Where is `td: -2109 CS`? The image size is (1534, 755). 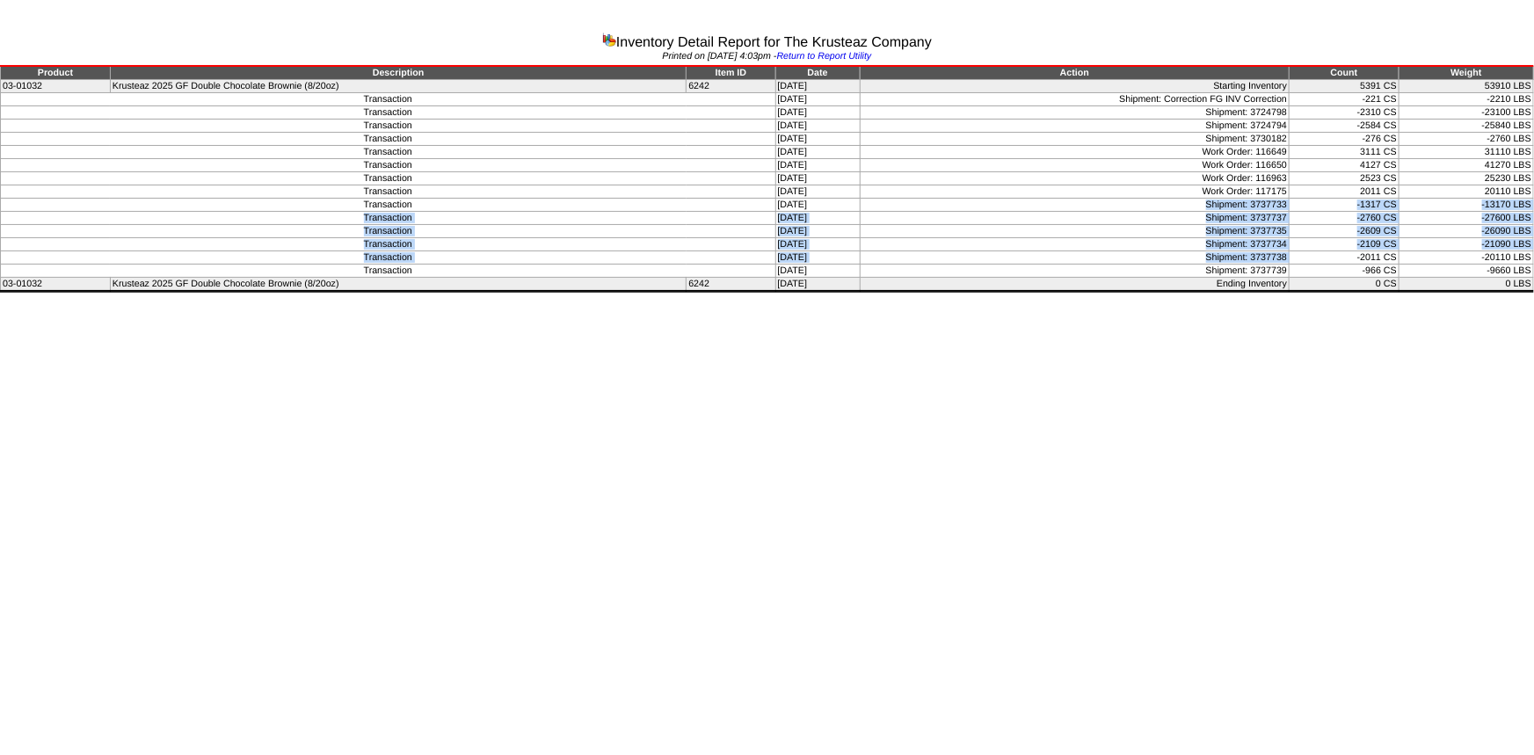 td: -2109 CS is located at coordinates (1344, 244).